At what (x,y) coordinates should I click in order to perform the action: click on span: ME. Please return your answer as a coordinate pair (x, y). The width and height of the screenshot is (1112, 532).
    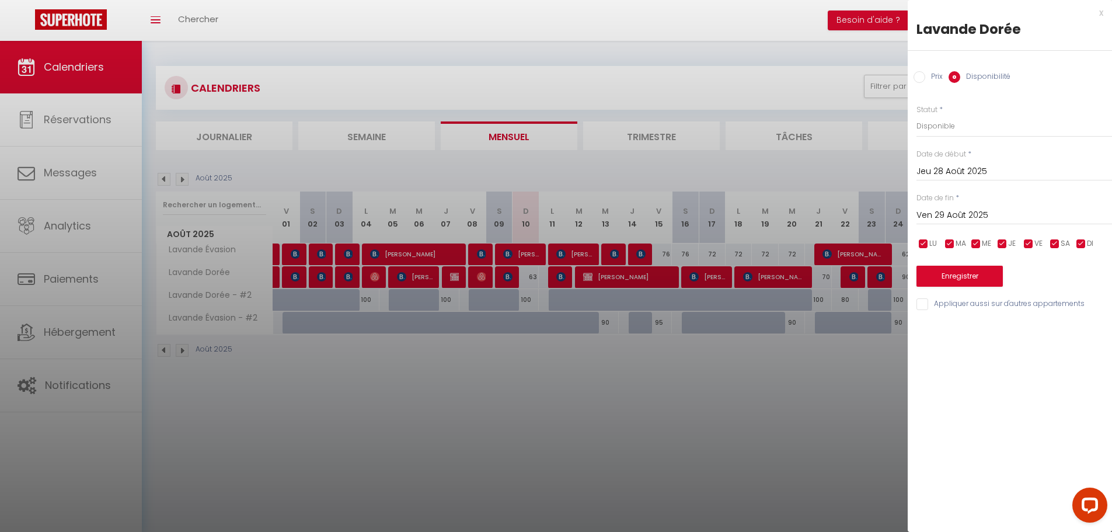
    Looking at the image, I should click on (987, 243).